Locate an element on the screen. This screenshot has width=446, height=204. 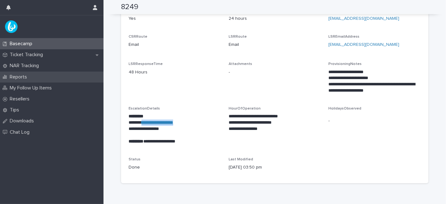
p: Reports is located at coordinates (19, 77).